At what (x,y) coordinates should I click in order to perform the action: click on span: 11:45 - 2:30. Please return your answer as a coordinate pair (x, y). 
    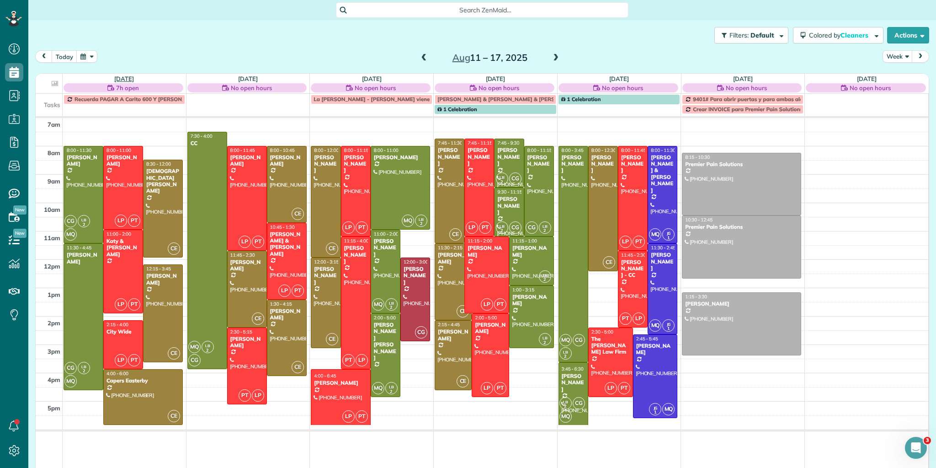
    Looking at the image, I should click on (634, 255).